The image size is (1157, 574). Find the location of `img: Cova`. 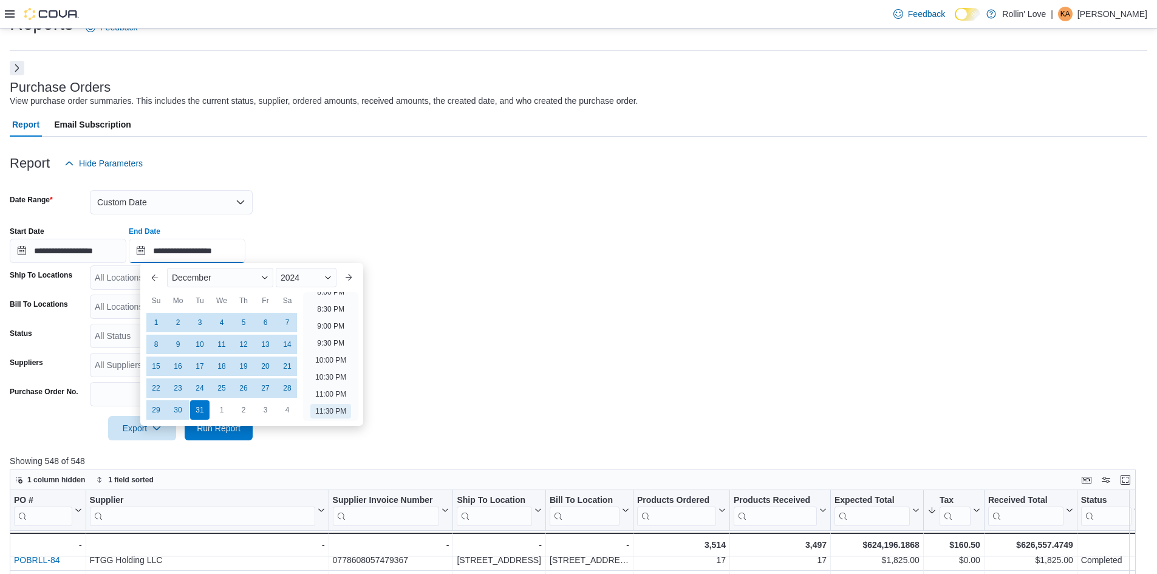

img: Cova is located at coordinates (52, 14).